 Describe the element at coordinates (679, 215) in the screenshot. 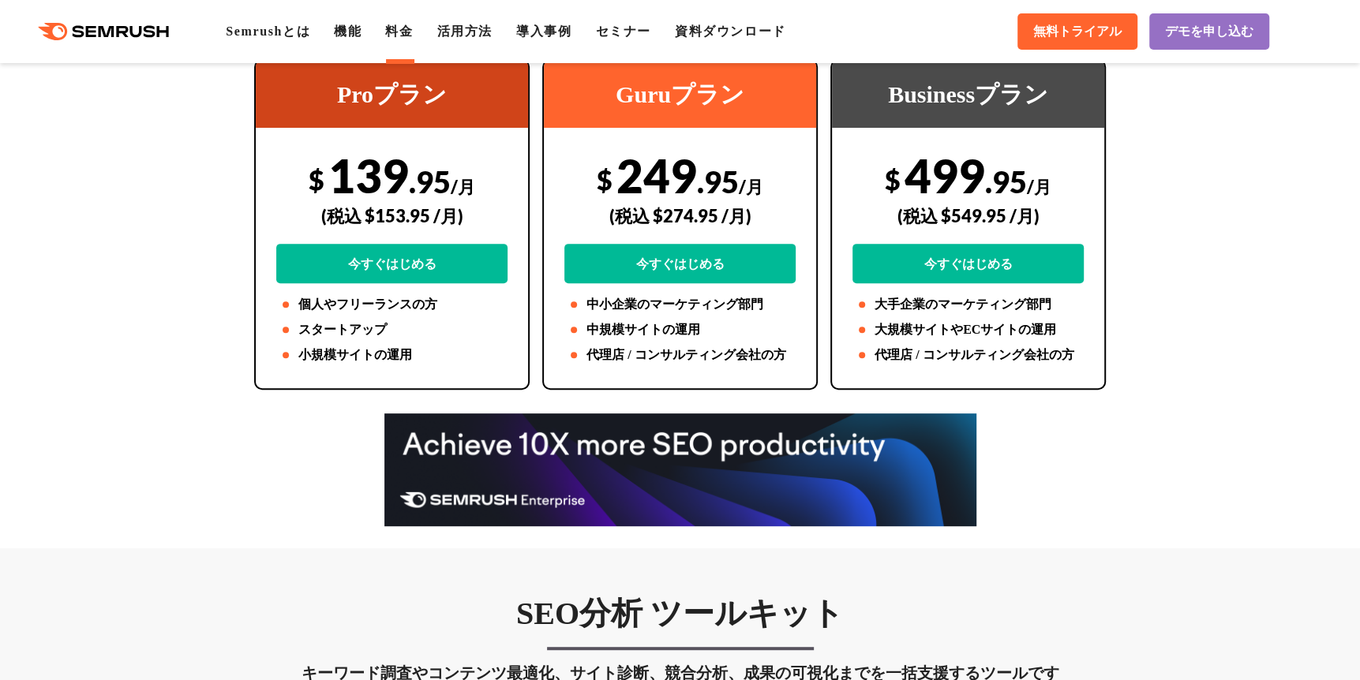

I see `div: 249` at that location.